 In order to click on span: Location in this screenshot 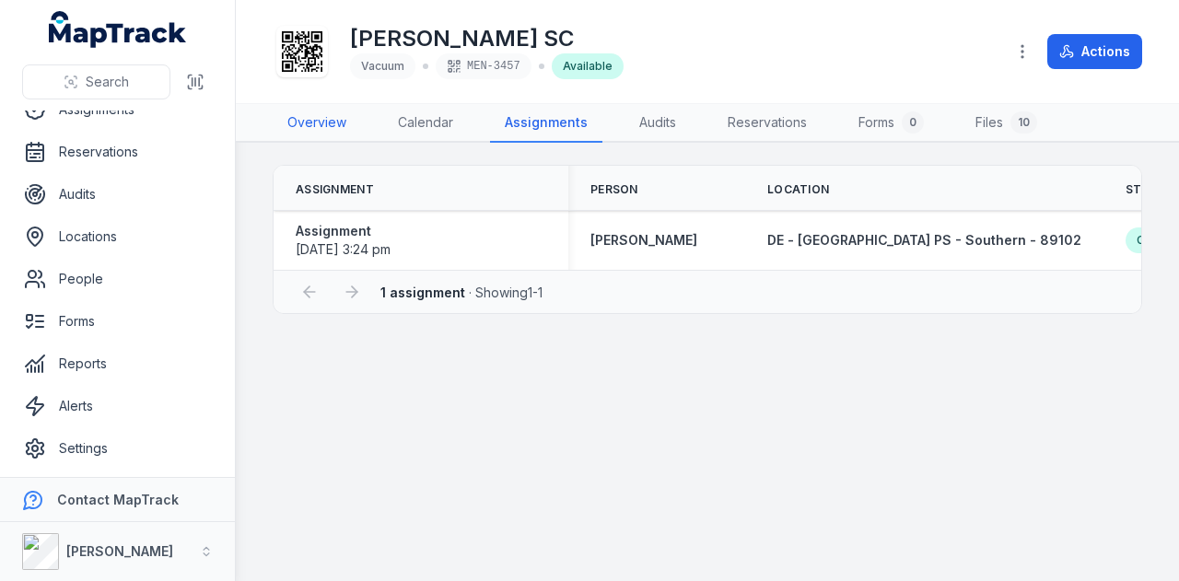, I will do `click(797, 190)`.